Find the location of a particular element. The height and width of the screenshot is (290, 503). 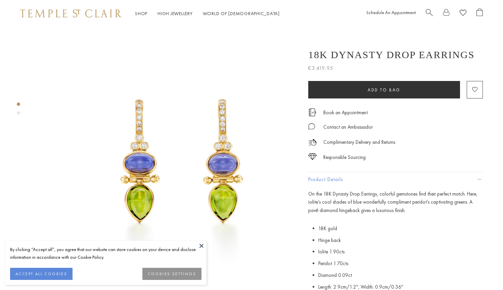

h1: 18K Dynasty Drop Earrings is located at coordinates (392, 55).